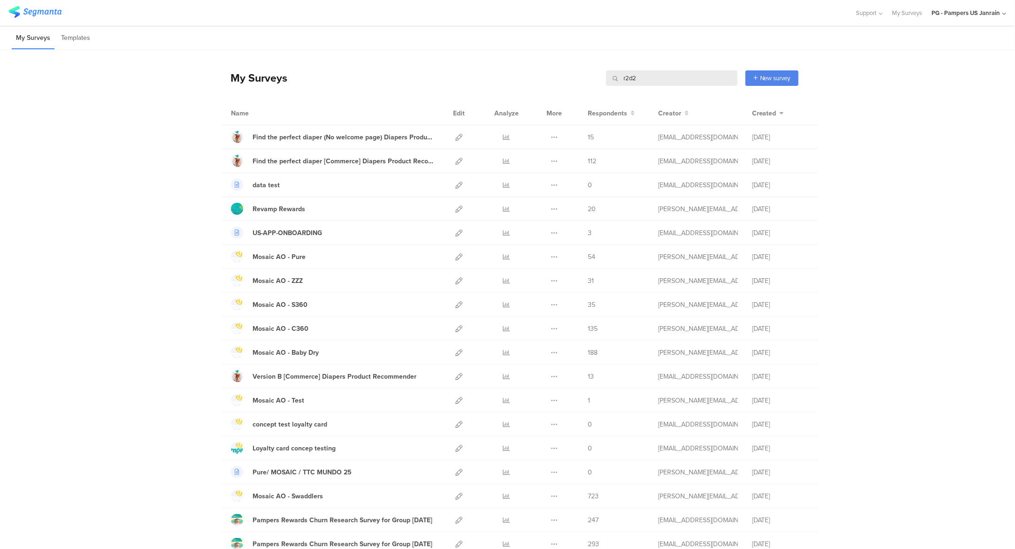  I want to click on div: PG - Pampers US Janrain, so click(966, 13).